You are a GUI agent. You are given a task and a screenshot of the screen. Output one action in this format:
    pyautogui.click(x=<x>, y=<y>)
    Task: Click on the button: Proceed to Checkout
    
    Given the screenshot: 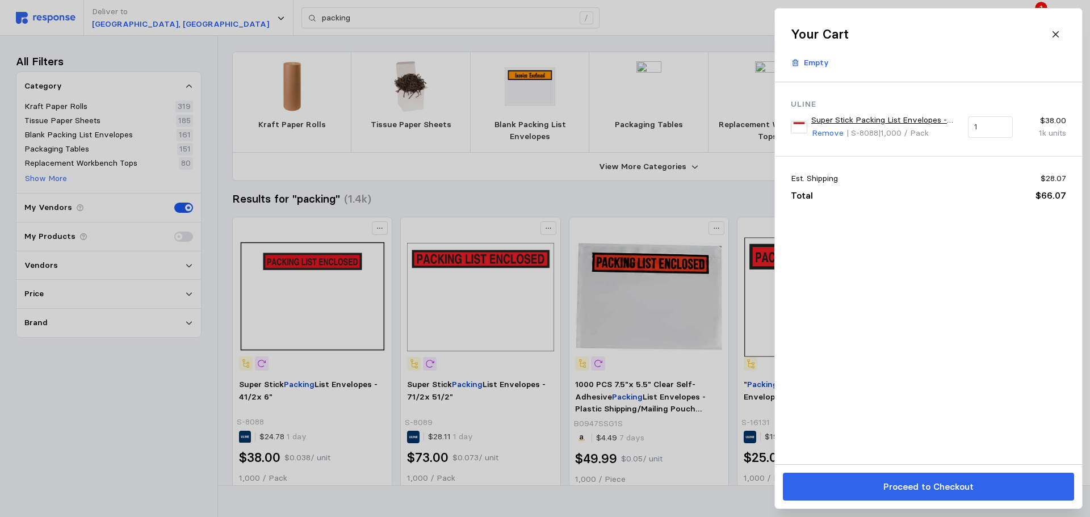 What is the action you would take?
    pyautogui.click(x=928, y=486)
    